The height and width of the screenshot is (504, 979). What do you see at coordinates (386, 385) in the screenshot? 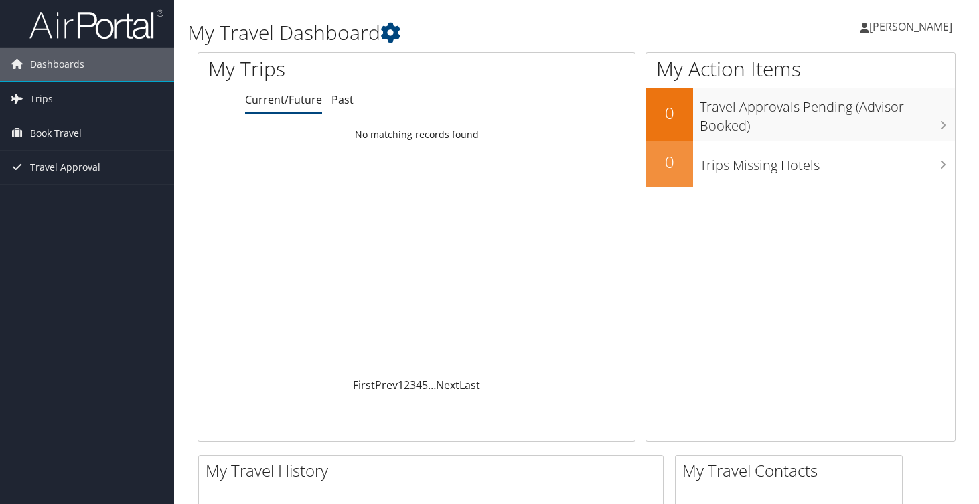
I see `a: Prev` at bounding box center [386, 385].